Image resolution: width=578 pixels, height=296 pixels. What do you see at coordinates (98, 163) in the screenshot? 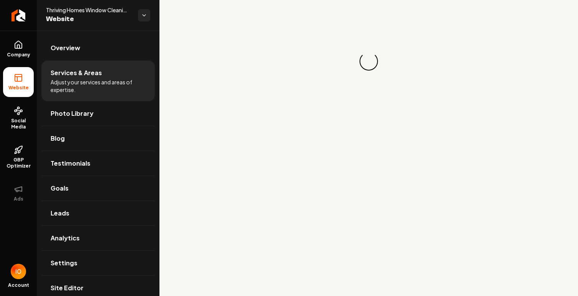
I see `a: Testimonials` at bounding box center [98, 163].